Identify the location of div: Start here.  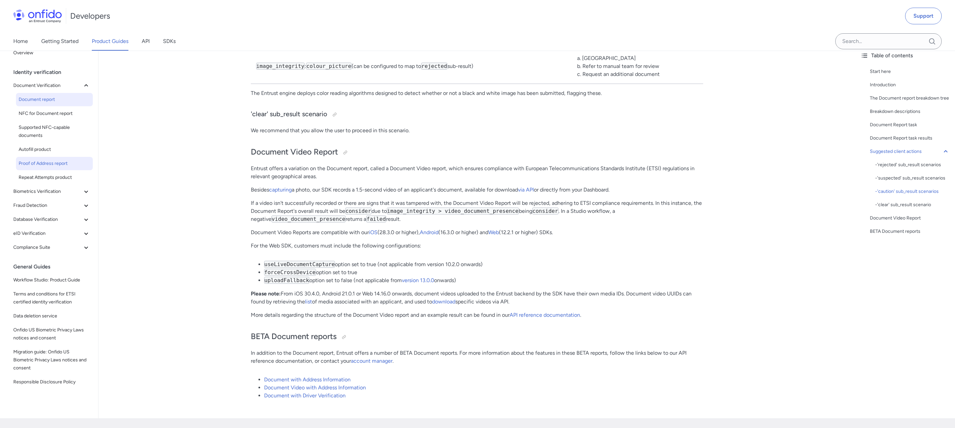
(910, 72).